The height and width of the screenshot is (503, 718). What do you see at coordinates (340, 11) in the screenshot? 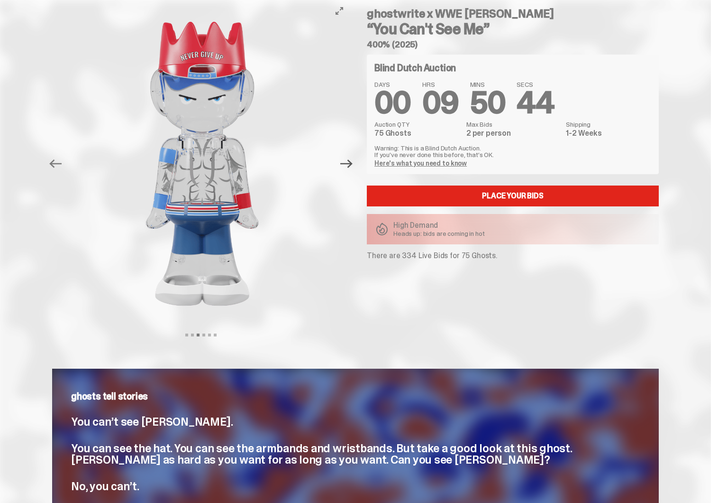
I see `button: View full-screen` at bounding box center [340, 11].